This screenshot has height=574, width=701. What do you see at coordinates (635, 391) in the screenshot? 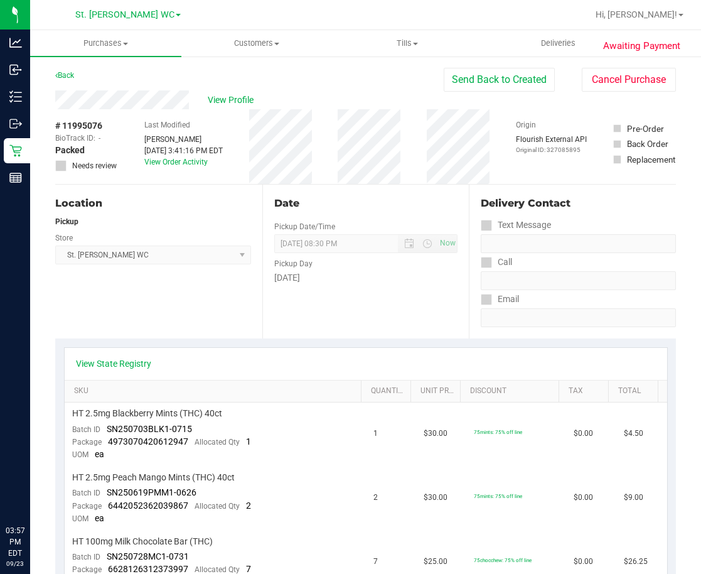
I see `a: Total` at bounding box center [635, 391].